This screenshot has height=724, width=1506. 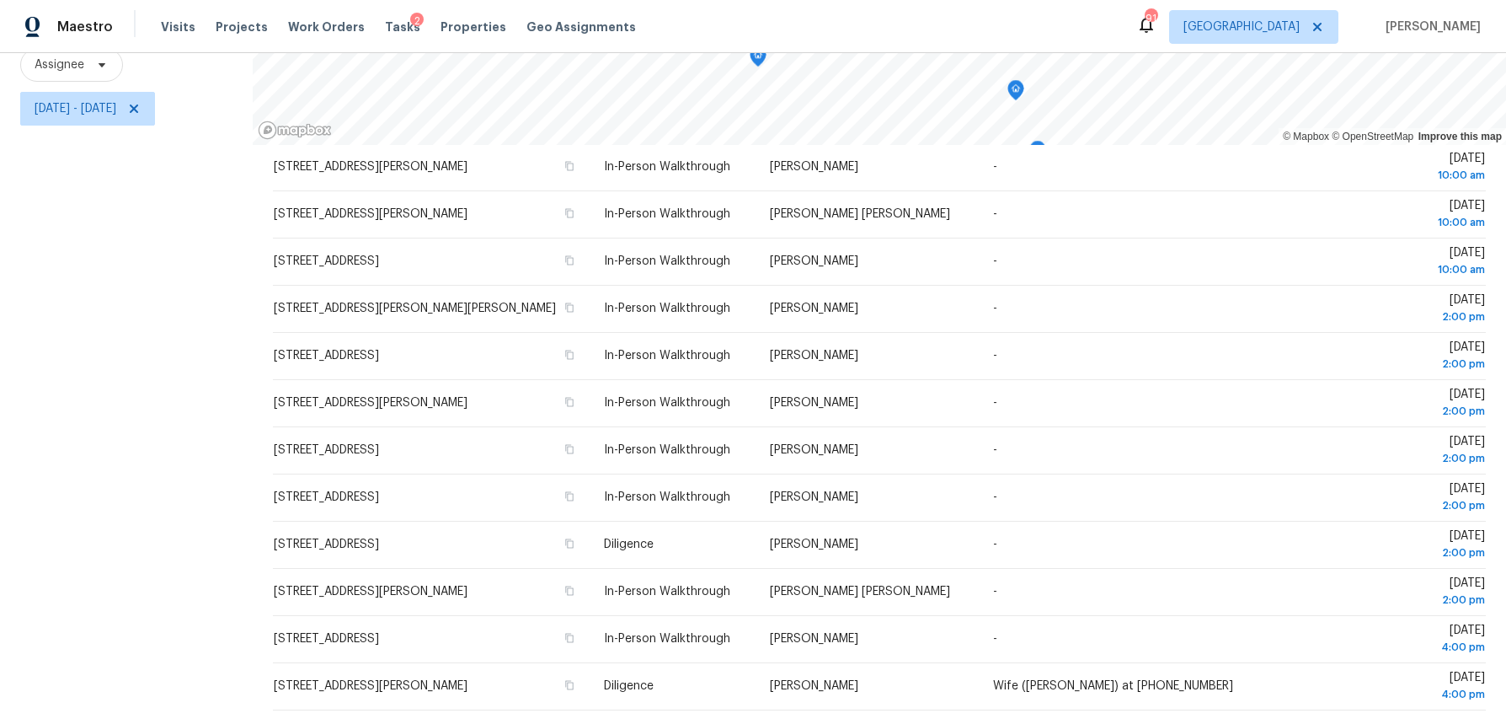 What do you see at coordinates (85, 27) in the screenshot?
I see `span: Maestro` at bounding box center [85, 27].